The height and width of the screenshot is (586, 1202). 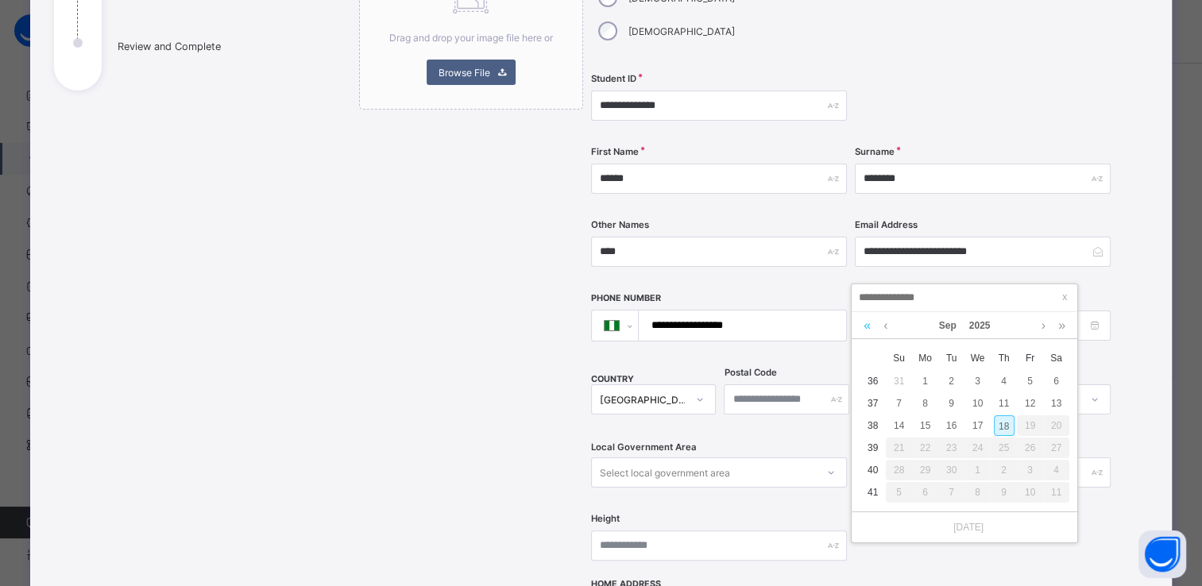 I want to click on span: Th, so click(x=1004, y=358).